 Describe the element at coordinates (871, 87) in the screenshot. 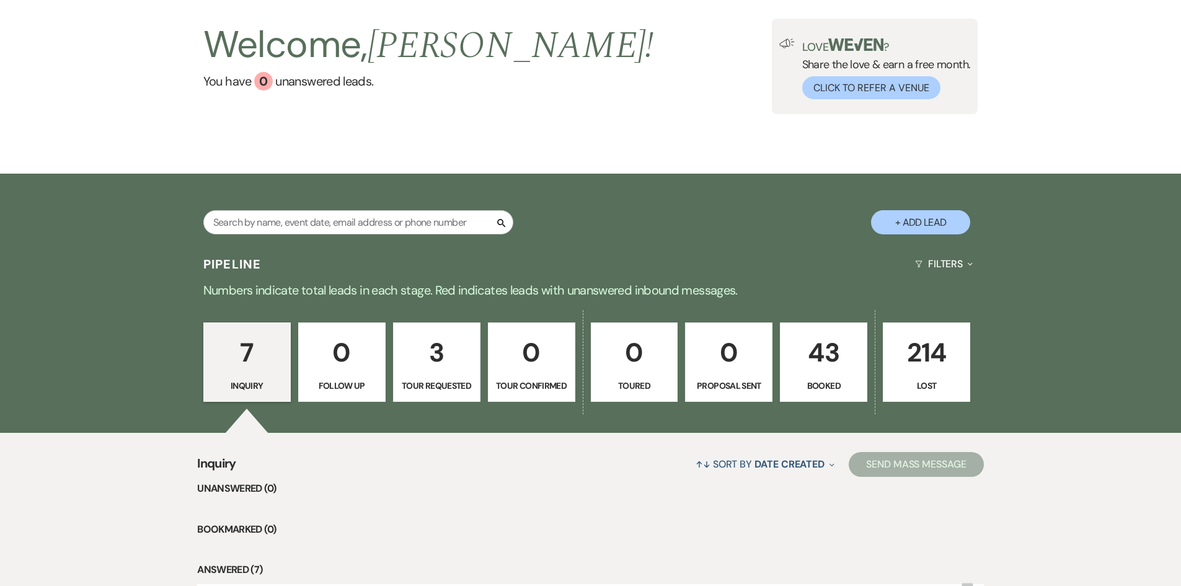

I see `button: Click to Refer a Venue` at that location.